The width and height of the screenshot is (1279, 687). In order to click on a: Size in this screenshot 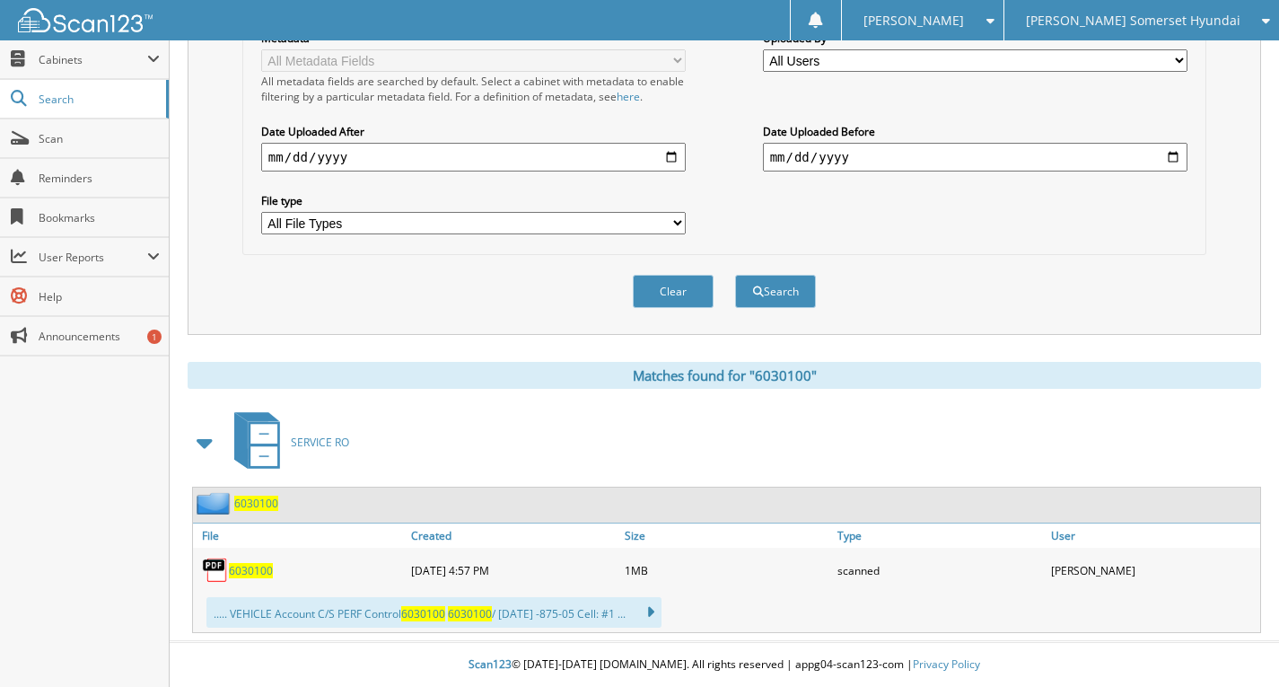, I will do `click(727, 535)`.